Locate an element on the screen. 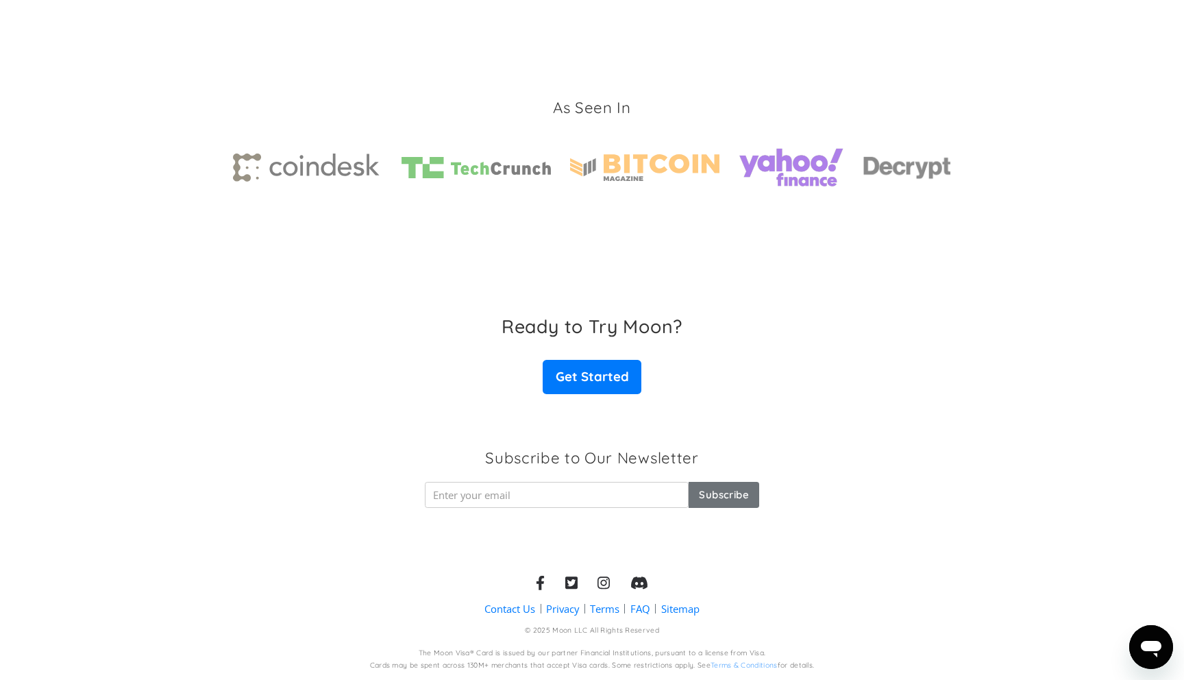 This screenshot has height=680, width=1184. div: Cards may be spent across 130M+ merchants that accept Visa cards. Some restrictions apply. See fo... is located at coordinates (592, 665).